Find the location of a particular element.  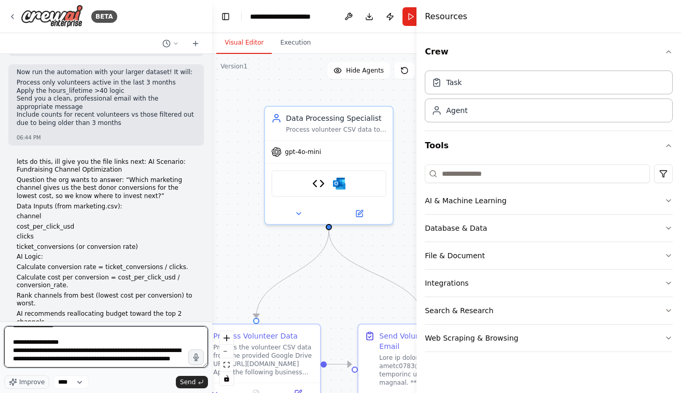

div: React Flow controls is located at coordinates (227, 358).